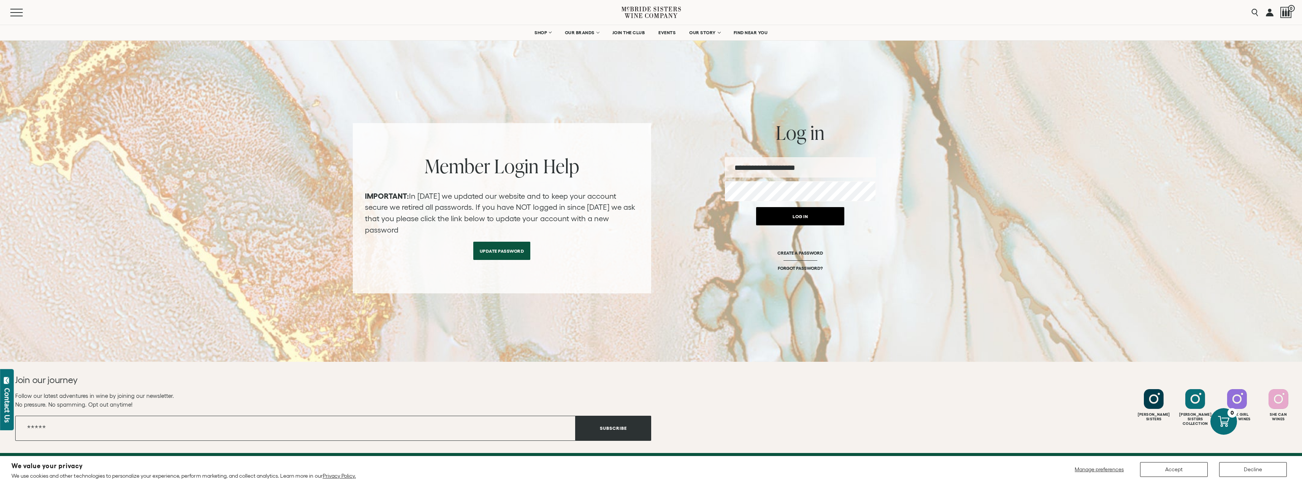 This screenshot has height=483, width=1302. What do you see at coordinates (629, 33) in the screenshot?
I see `a: JOIN THE CLUB` at bounding box center [629, 33].